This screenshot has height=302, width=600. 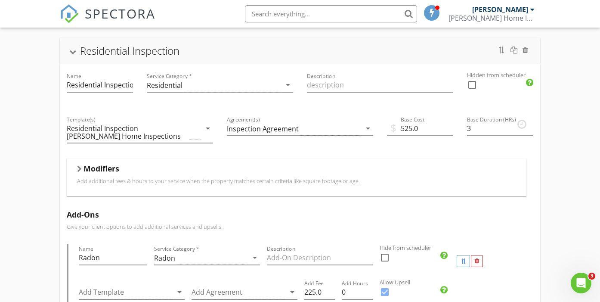 I want to click on input: Base Duration (HRs), so click(x=500, y=128).